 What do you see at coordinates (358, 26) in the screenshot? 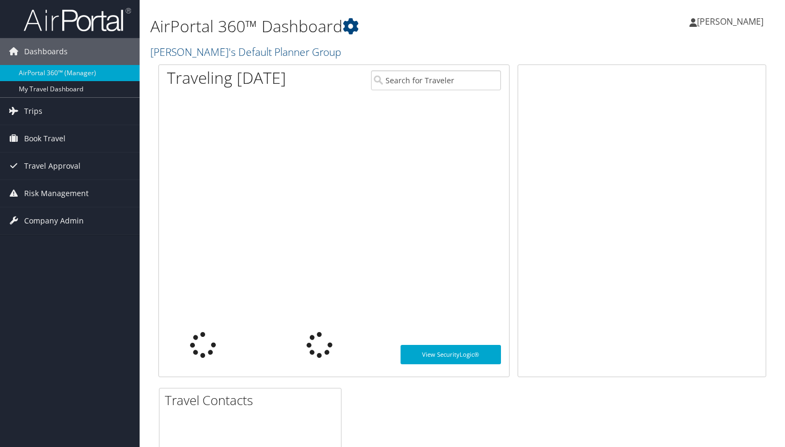
I see `h1: AirPortal 360™ Dashboard` at bounding box center [358, 26].